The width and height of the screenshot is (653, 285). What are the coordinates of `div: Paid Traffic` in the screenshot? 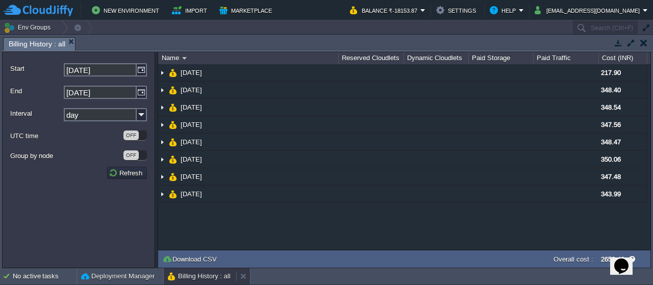 It's located at (566, 58).